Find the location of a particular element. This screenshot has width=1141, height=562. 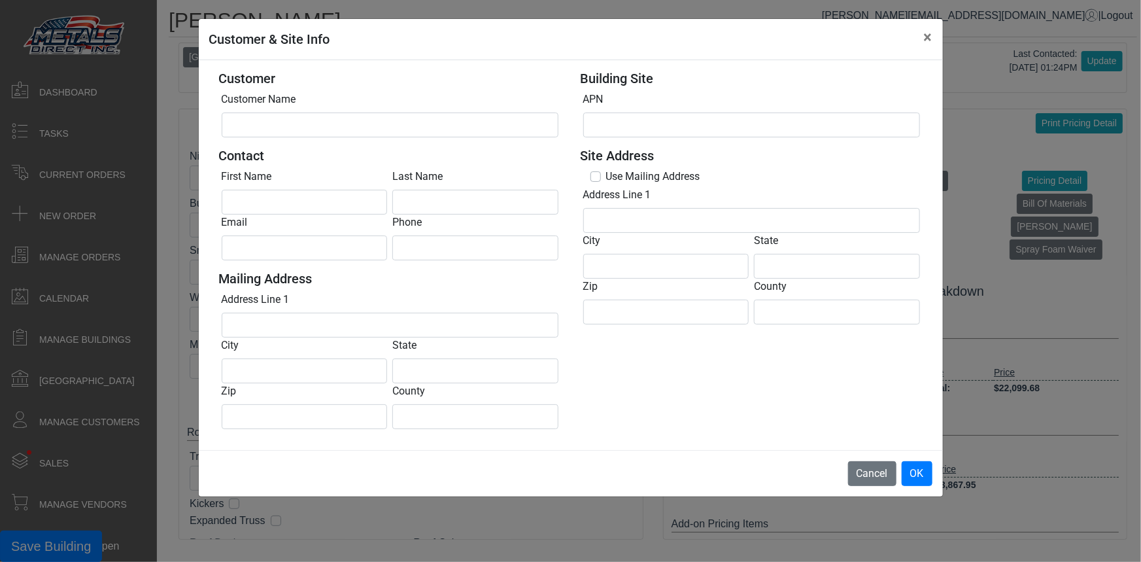

label: Use Mailing Address is located at coordinates (653, 176).